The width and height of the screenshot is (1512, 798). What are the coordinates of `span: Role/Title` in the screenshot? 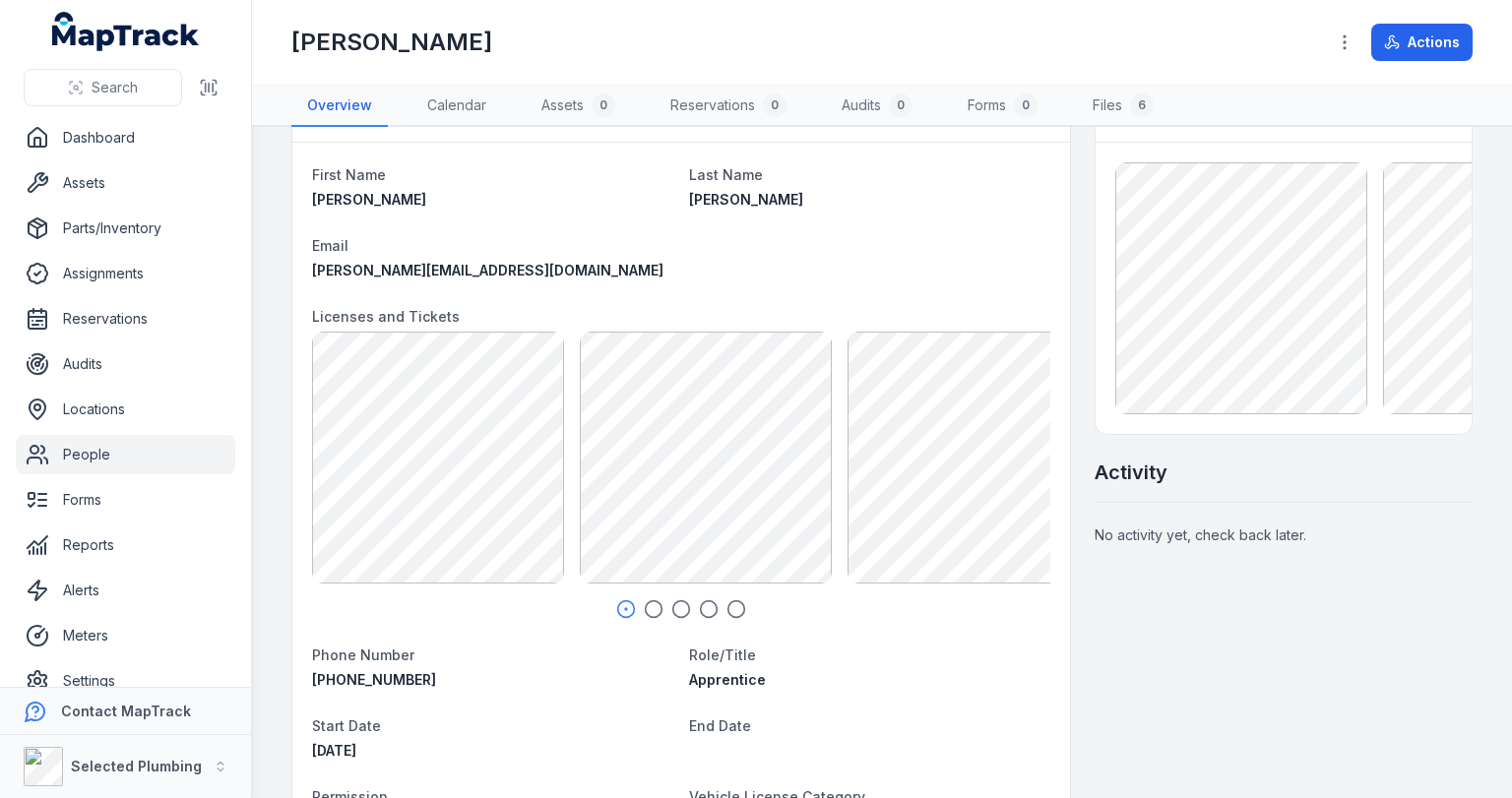 It's located at (722, 654).